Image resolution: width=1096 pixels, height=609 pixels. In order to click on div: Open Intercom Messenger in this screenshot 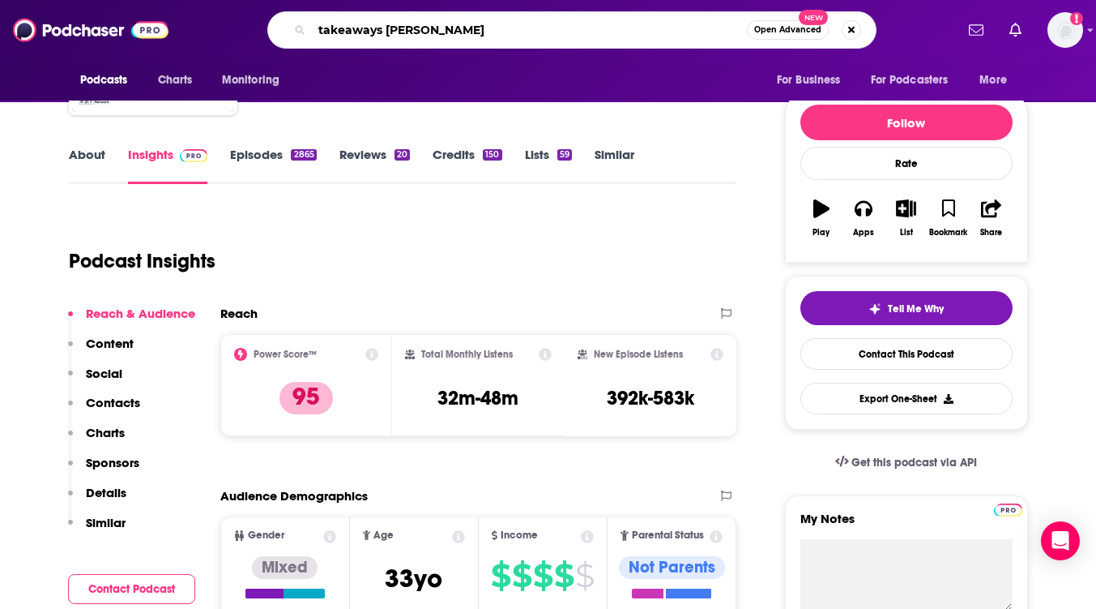, I will do `click(1061, 540)`.